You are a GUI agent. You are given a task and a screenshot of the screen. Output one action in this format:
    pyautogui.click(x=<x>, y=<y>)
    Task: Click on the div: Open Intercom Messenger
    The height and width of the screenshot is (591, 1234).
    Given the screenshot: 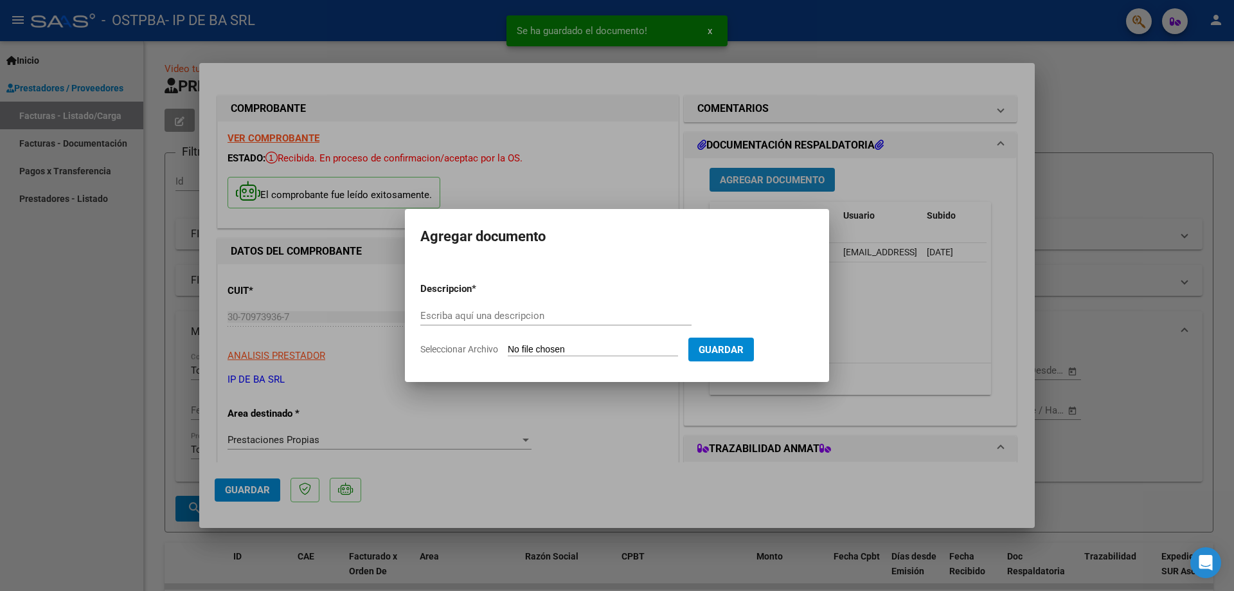 What is the action you would take?
    pyautogui.click(x=1206, y=563)
    